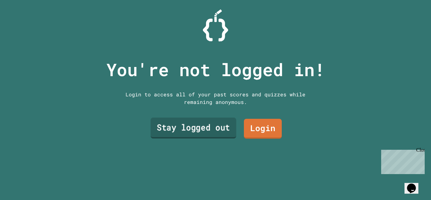 The height and width of the screenshot is (200, 431). Describe the element at coordinates (193, 128) in the screenshot. I see `a: Stay logged out` at that location.